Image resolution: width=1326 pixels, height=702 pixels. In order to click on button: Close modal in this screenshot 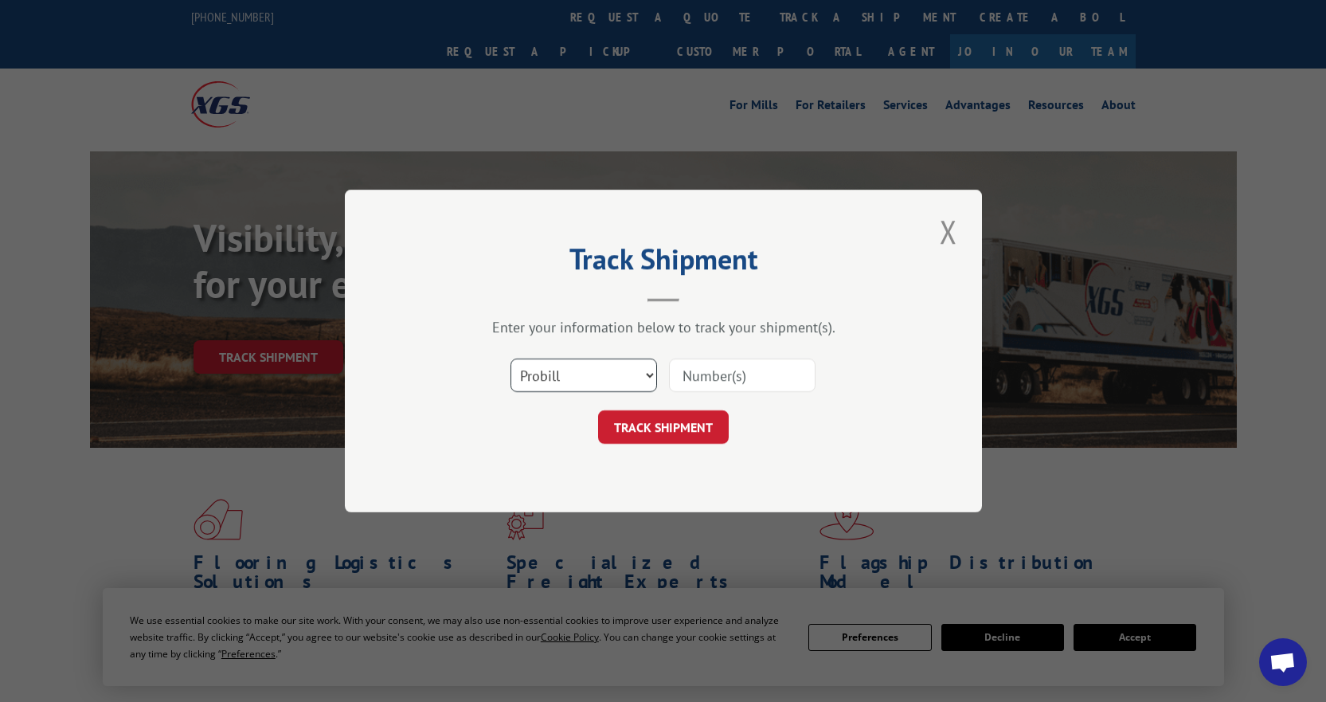, I will do `click(949, 231)`.